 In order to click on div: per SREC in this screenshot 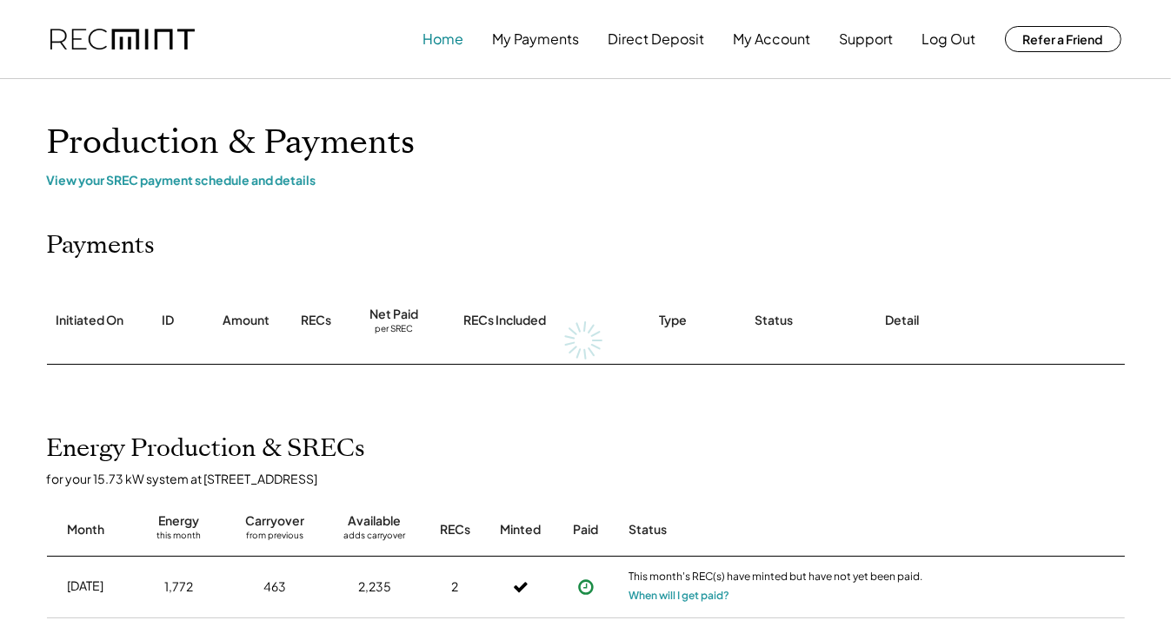, I will do `click(395, 329)`.